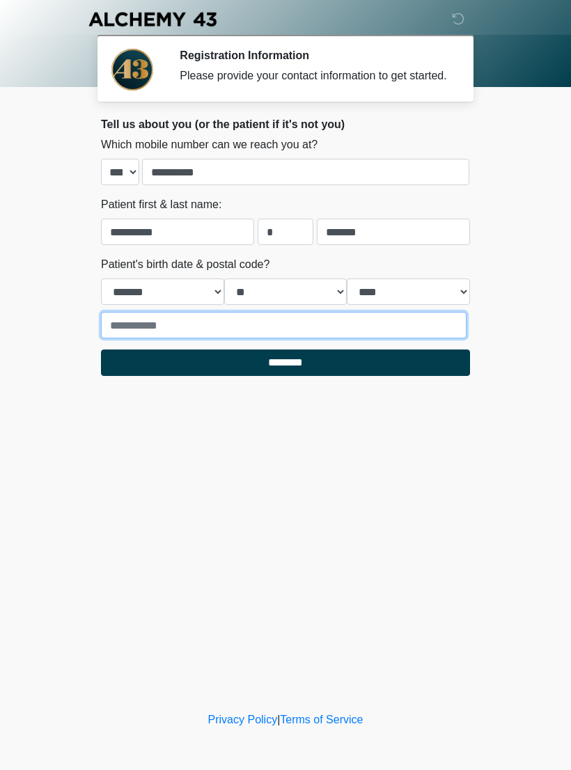  Describe the element at coordinates (286, 124) in the screenshot. I see `h2: Tell us about you (or the patient if it's not you)` at that location.